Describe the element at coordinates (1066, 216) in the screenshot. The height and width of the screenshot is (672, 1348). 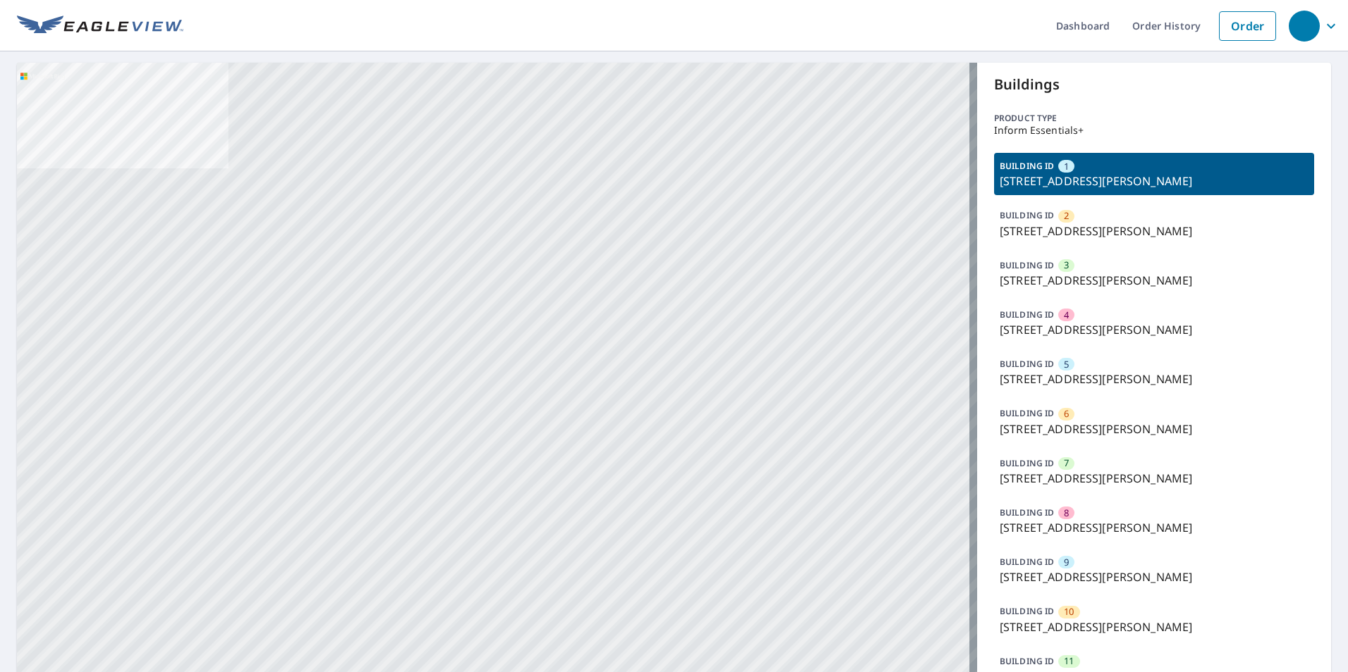
I see `span: 2` at that location.